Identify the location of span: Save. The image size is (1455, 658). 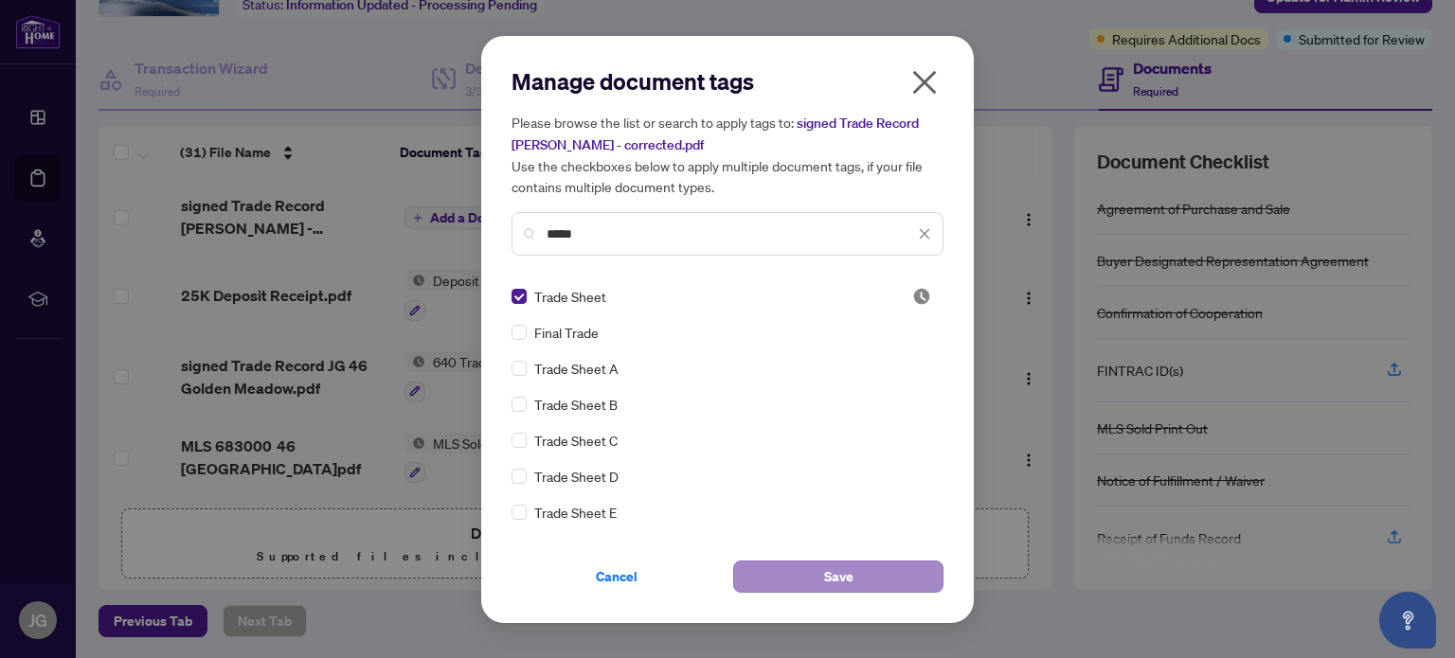
(838, 577).